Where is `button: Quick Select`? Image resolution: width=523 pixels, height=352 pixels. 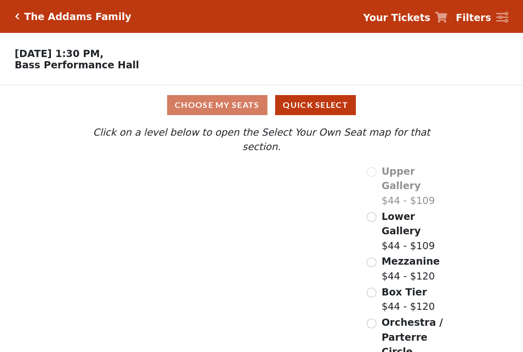
button: Quick Select is located at coordinates (315, 105).